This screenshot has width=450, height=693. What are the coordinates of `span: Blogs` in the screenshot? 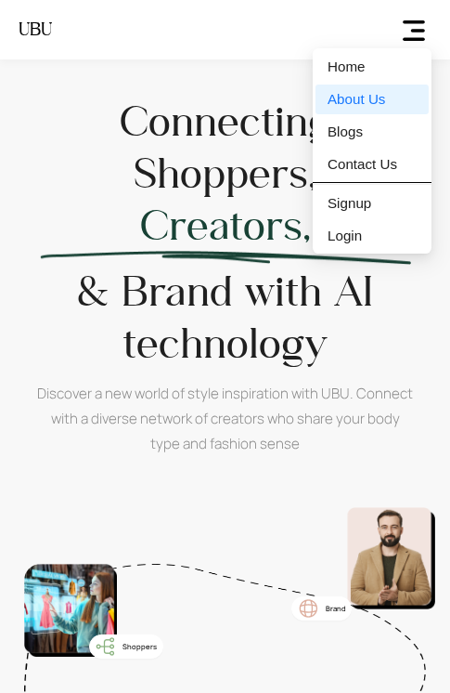 It's located at (345, 132).